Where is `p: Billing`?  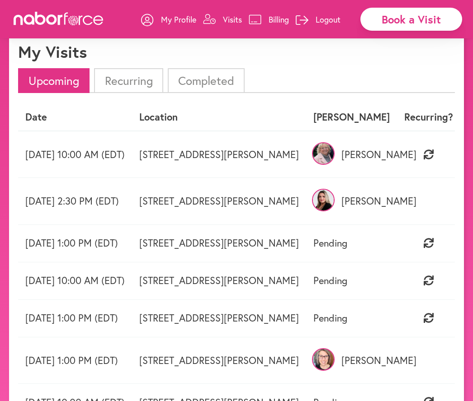 p: Billing is located at coordinates (278, 19).